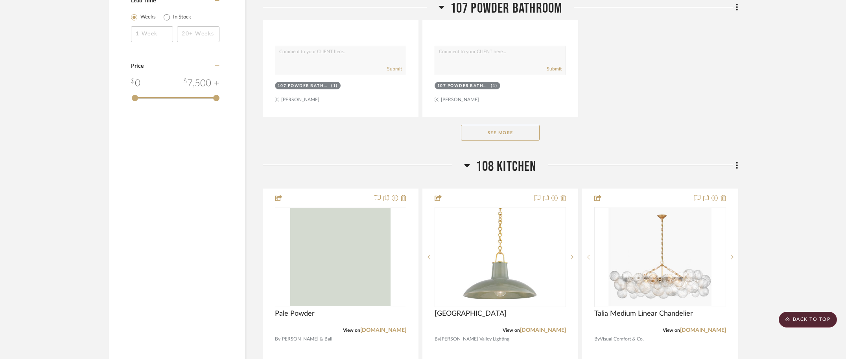 This screenshot has width=846, height=359. What do you see at coordinates (152, 34) in the screenshot?
I see `input: 1 Week` at bounding box center [152, 34].